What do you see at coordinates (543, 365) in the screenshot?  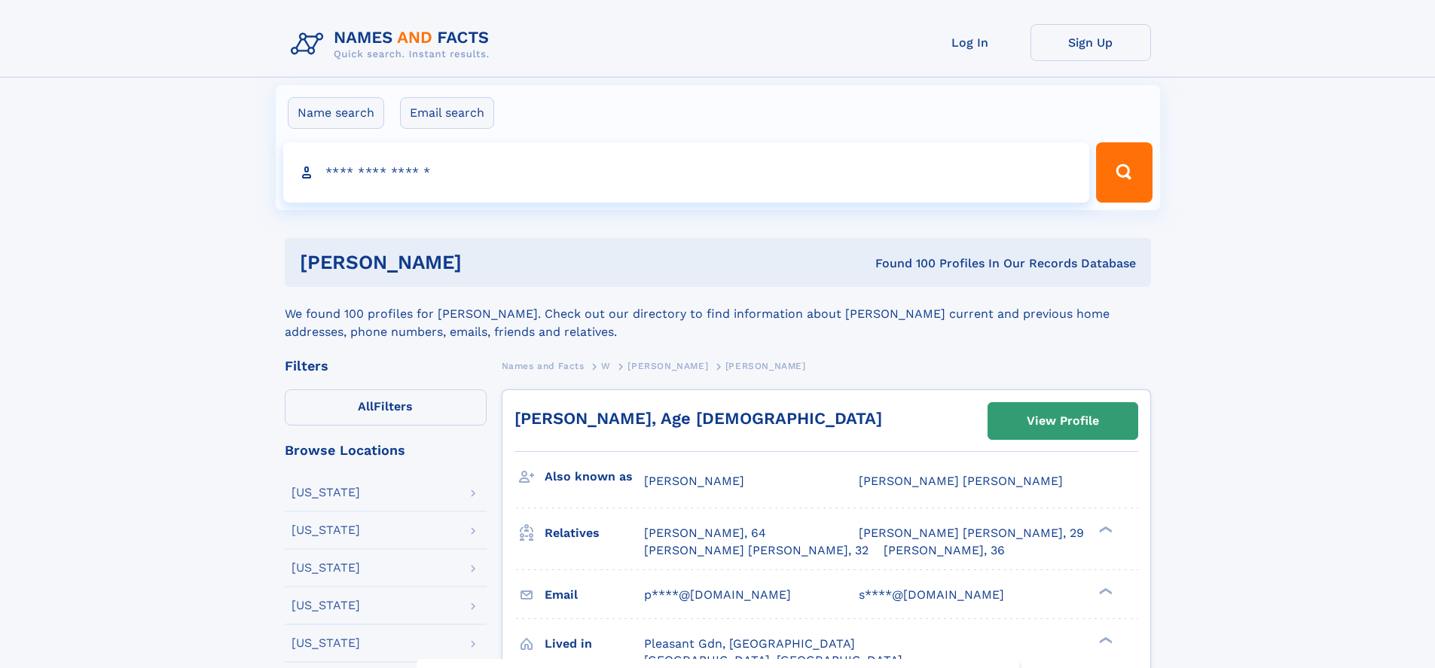 I see `a: Names and Facts` at bounding box center [543, 365].